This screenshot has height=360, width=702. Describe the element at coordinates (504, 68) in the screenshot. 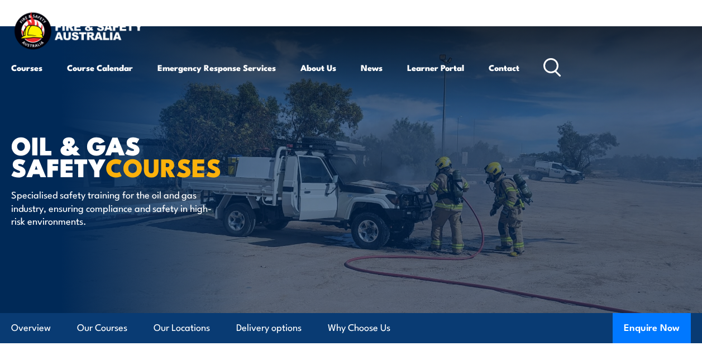

I see `a: Contact` at that location.